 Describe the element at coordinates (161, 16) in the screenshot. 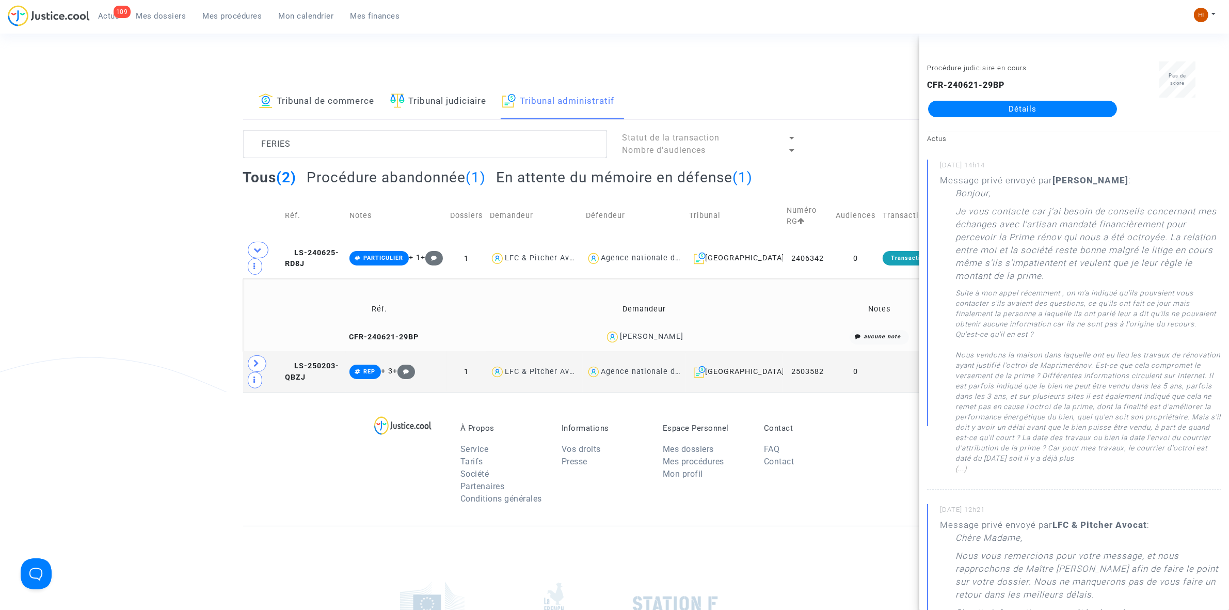

I see `span: Mes dossiers` at that location.